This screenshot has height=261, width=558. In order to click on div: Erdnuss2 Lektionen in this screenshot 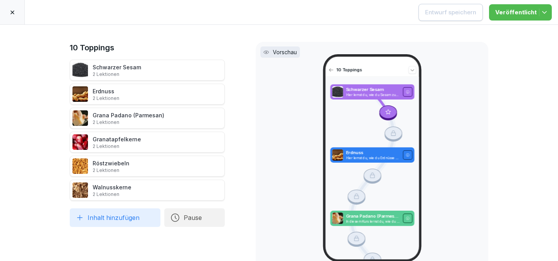, I will do `click(147, 94)`.